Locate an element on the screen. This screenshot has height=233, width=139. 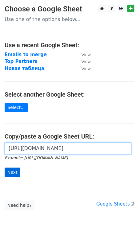
a: Emails to merge is located at coordinates (26, 55).